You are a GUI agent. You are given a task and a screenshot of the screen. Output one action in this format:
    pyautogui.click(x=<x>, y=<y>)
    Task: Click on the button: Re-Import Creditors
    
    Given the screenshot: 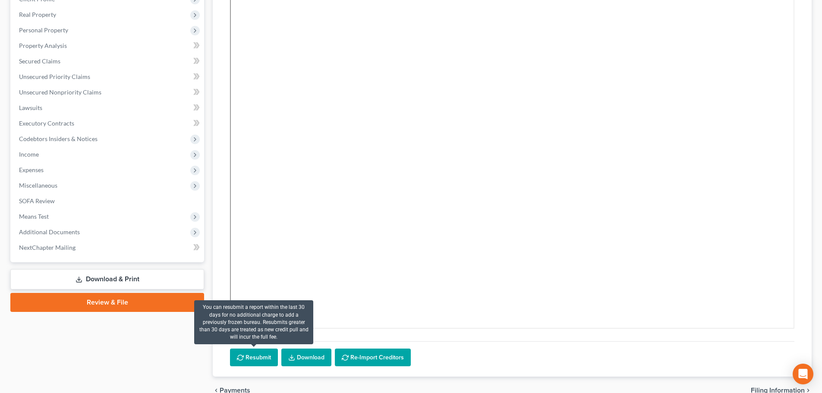 What is the action you would take?
    pyautogui.click(x=373, y=358)
    